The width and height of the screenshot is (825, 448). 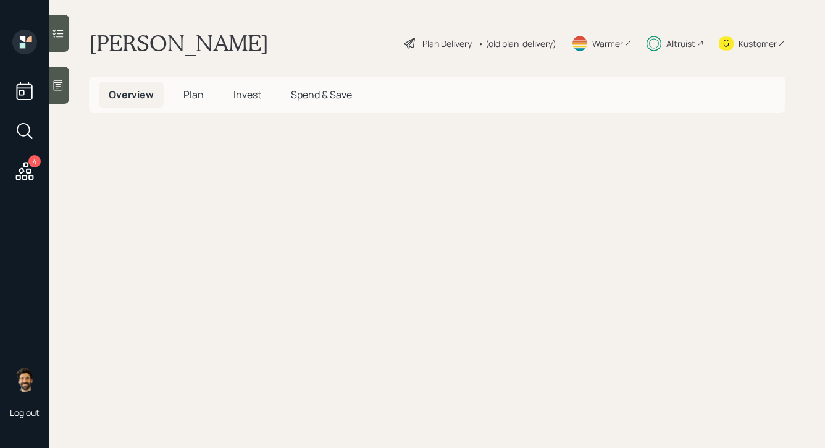 I want to click on div: • (old plan-delivery), so click(x=517, y=43).